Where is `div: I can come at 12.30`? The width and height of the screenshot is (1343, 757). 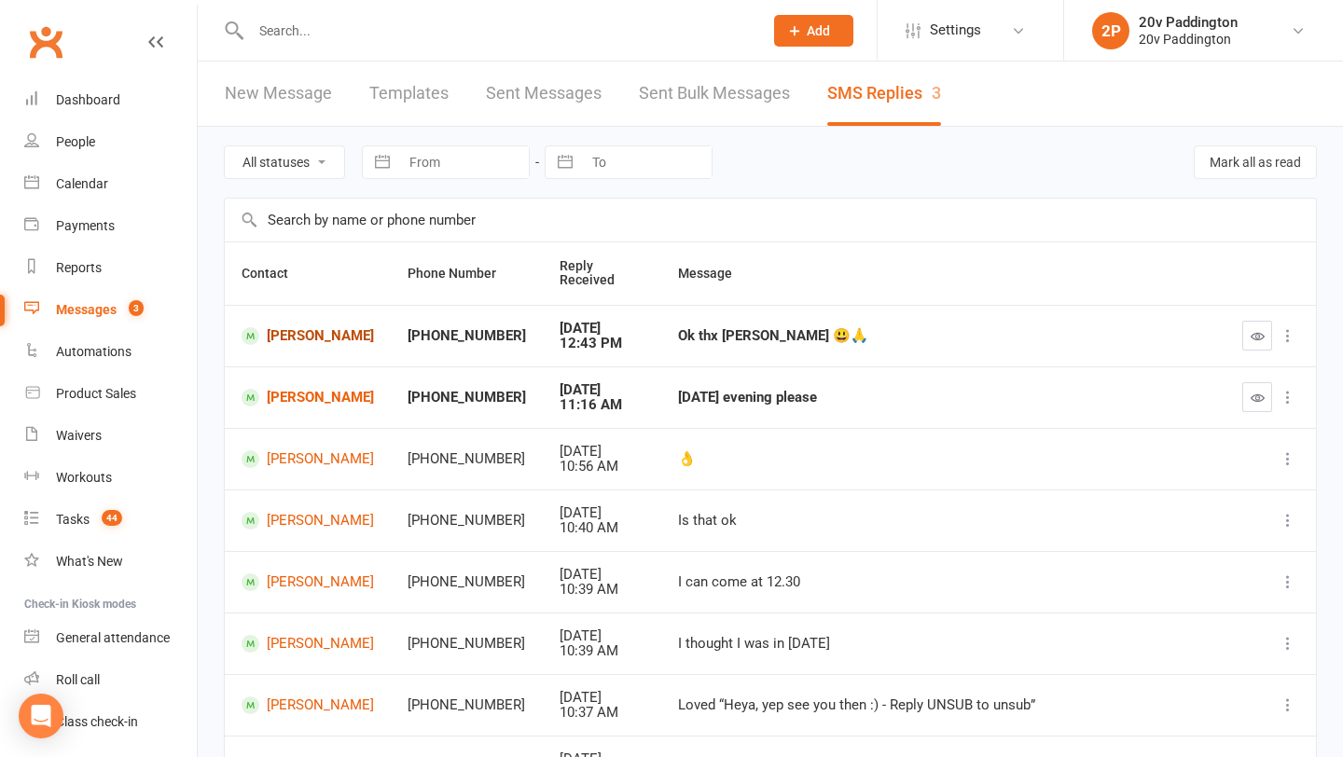 div: I can come at 12.30 is located at coordinates (943, 582).